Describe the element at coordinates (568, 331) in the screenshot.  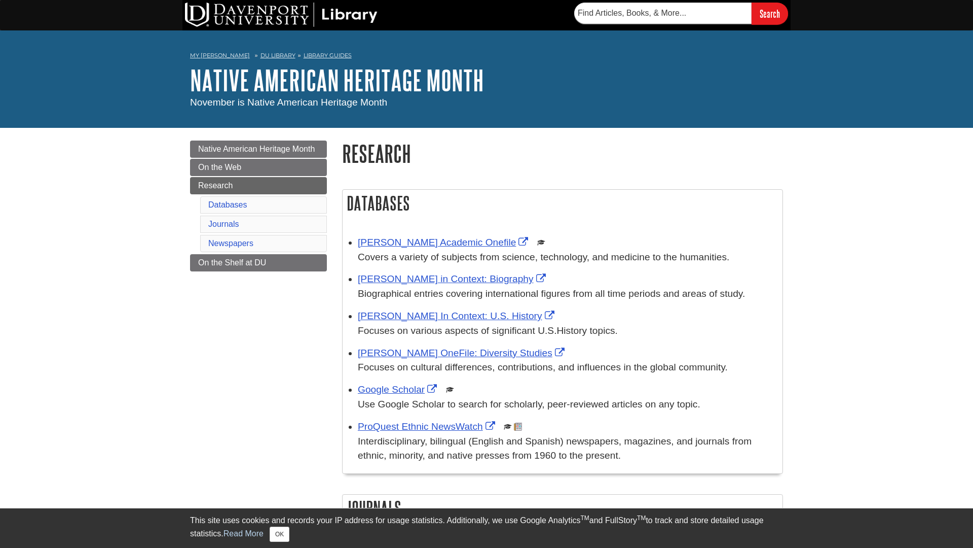
I see `p: Focuses on various aspects of significant U.S.History topics.` at that location.